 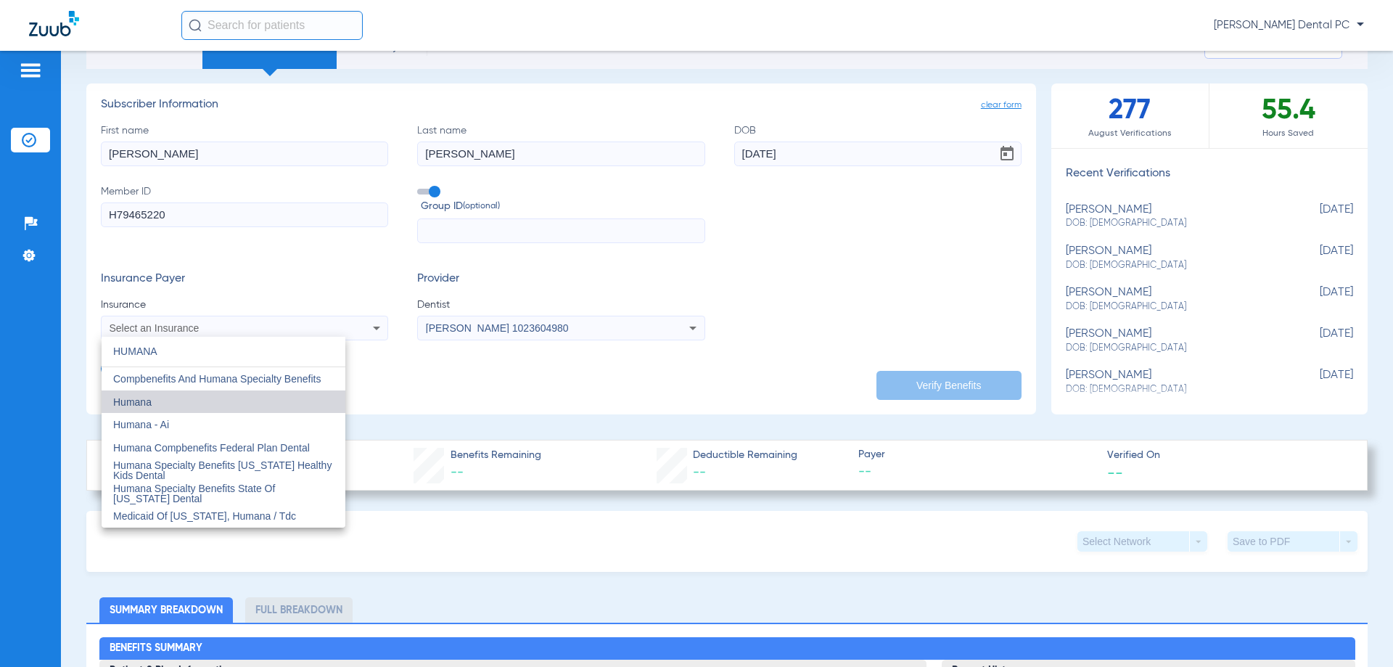 What do you see at coordinates (223, 351) in the screenshot?
I see `input: dropdown search` at bounding box center [223, 351].